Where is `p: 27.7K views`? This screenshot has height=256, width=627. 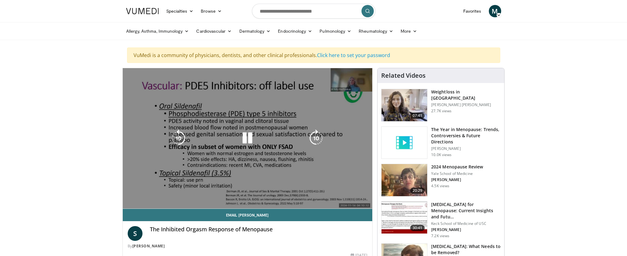
p: 27.7K views is located at coordinates (441, 111).